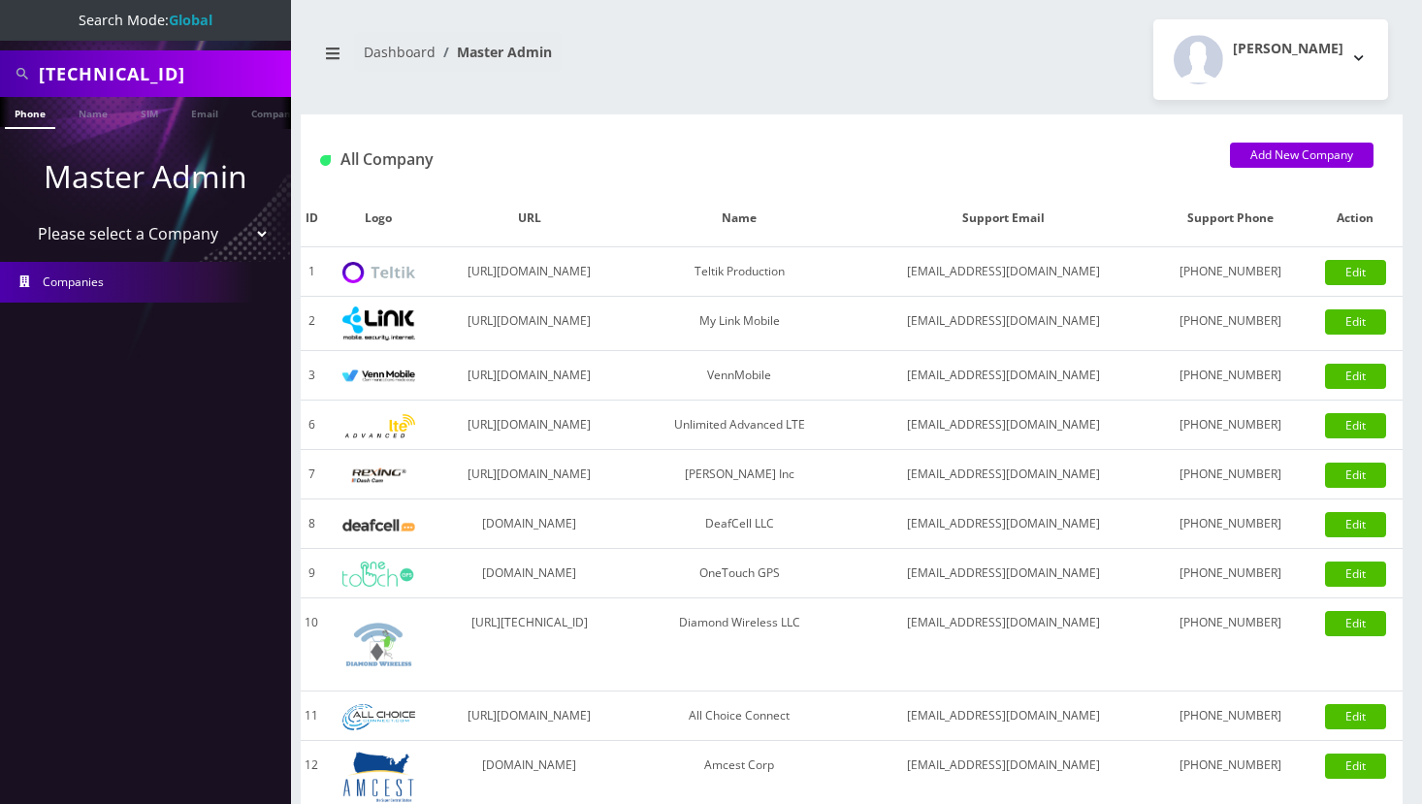  Describe the element at coordinates (311, 324) in the screenshot. I see `td: 2` at that location.